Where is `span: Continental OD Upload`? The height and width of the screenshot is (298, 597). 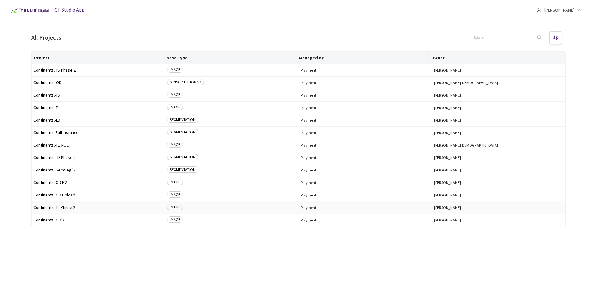
span: Continental OD Upload is located at coordinates (98, 195).